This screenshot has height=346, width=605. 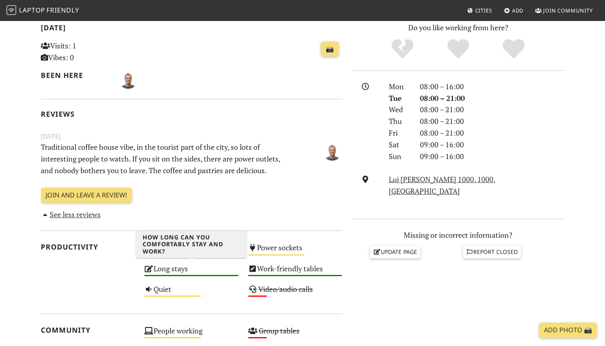 What do you see at coordinates (71, 214) in the screenshot?
I see `a: See less reviews` at bounding box center [71, 214].